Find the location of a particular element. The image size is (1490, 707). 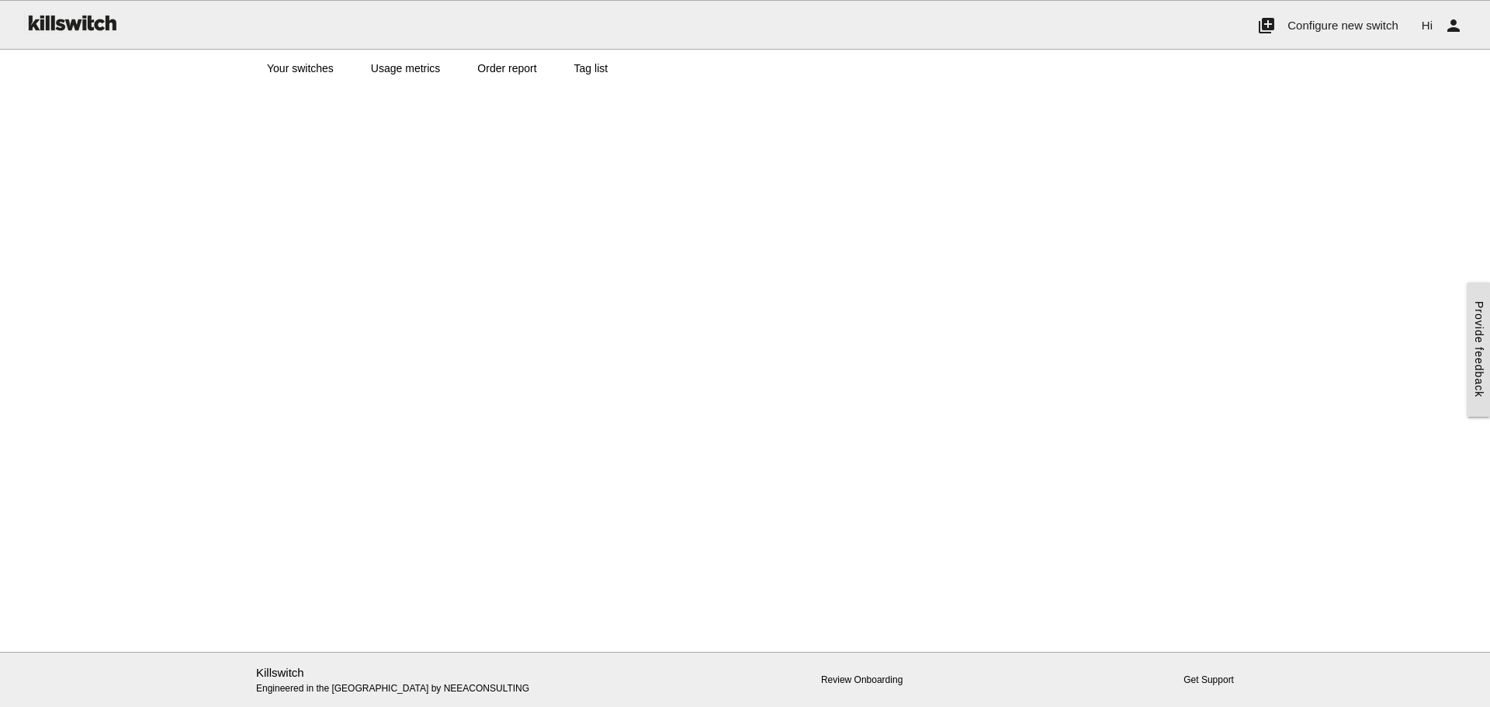

a: Killswitch is located at coordinates (280, 672).